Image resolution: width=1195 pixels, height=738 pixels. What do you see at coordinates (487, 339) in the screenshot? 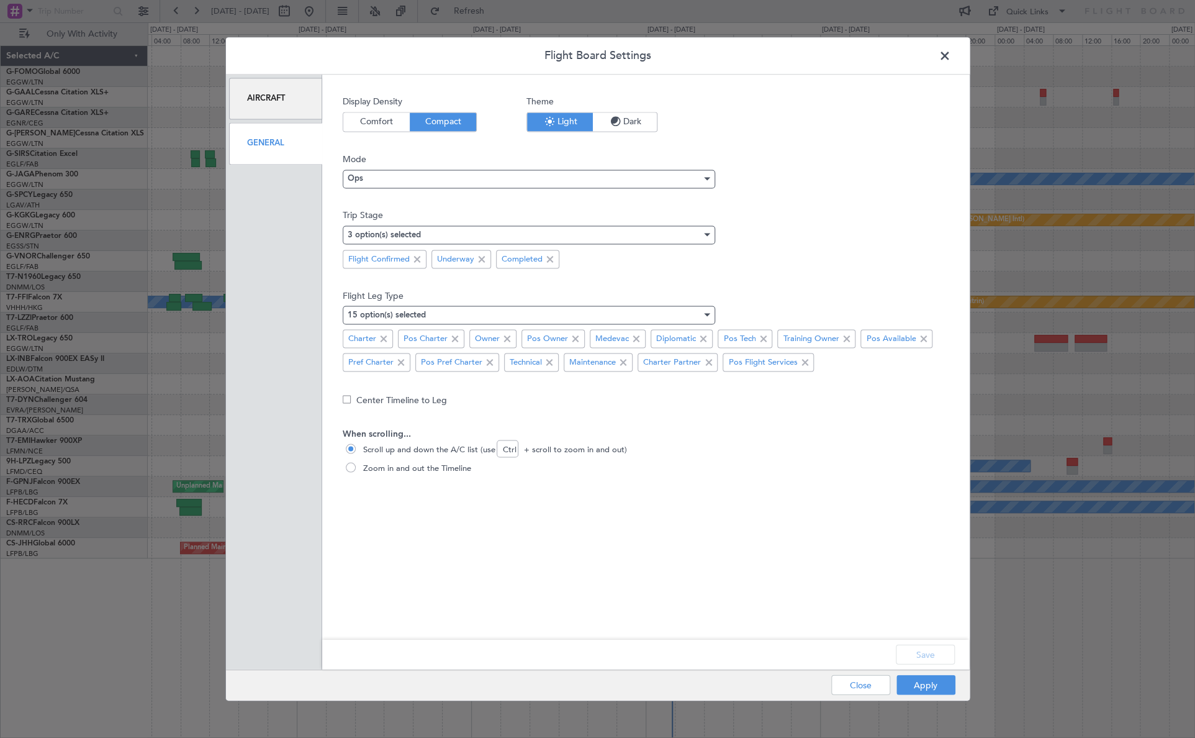
I see `span: Owner` at bounding box center [487, 339].